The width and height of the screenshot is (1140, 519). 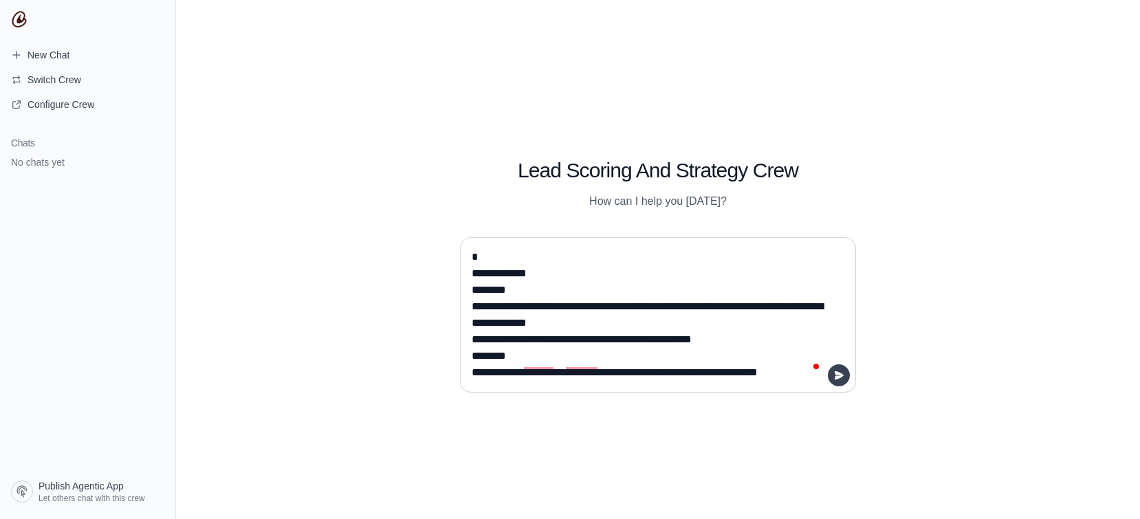 I want to click on a: Publish Agentic App Let others chat with this crew, so click(x=87, y=492).